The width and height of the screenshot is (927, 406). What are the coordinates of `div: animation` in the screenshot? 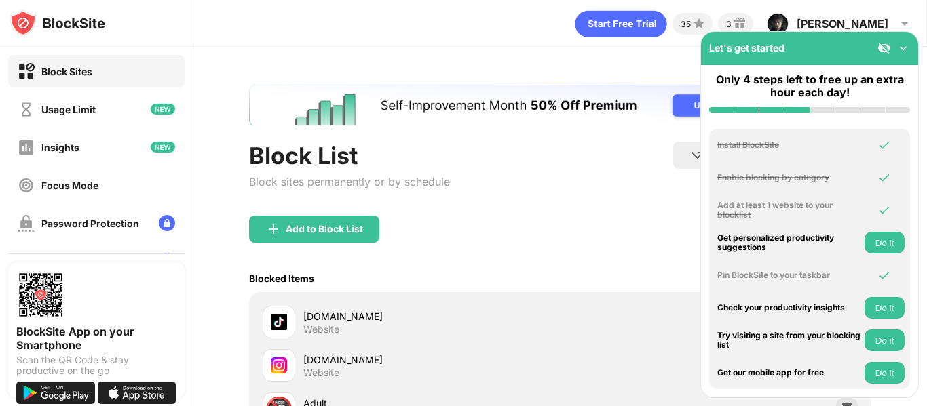 It's located at (621, 24).